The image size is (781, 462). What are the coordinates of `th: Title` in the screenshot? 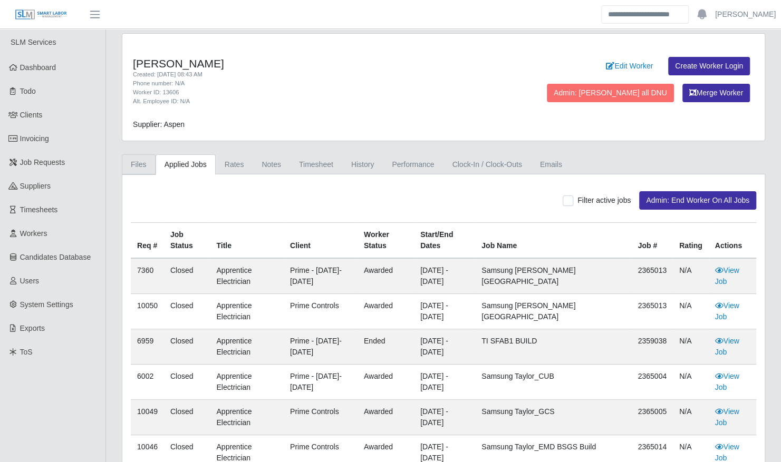 It's located at (247, 241).